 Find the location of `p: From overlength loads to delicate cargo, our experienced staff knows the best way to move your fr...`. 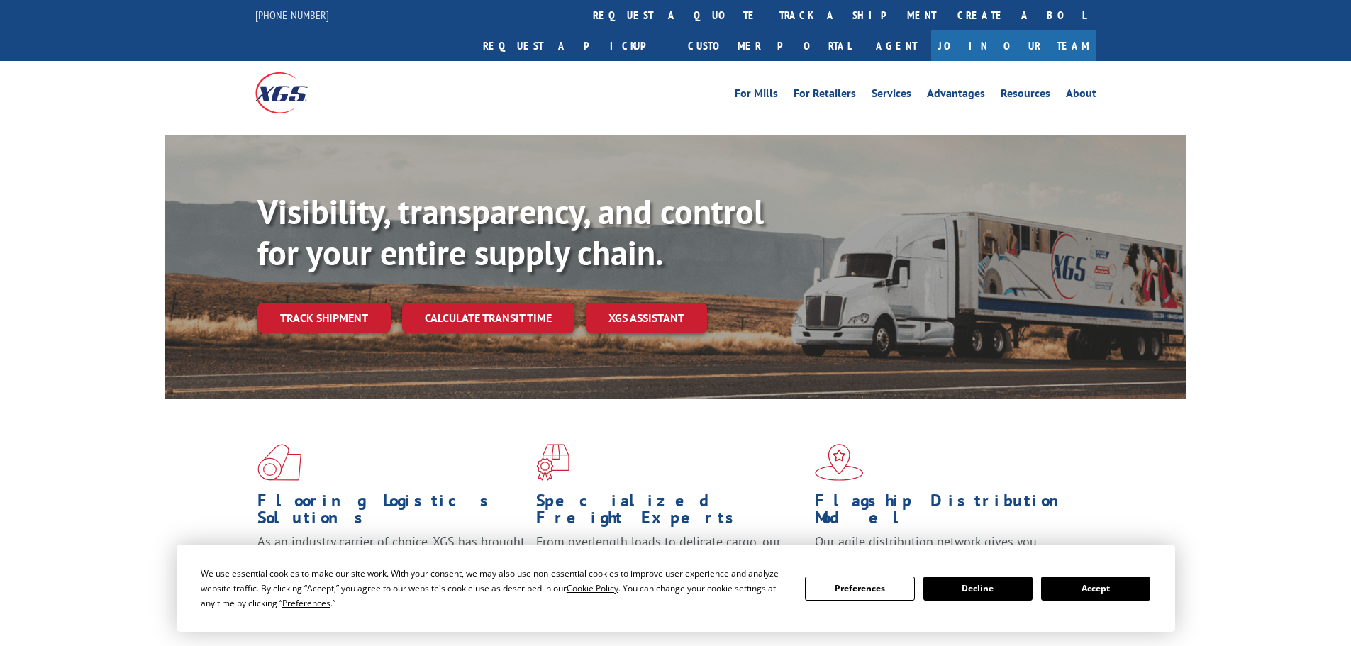

p: From overlength loads to delicate cargo, our experienced staff knows the best way to move your fr... is located at coordinates (670, 564).